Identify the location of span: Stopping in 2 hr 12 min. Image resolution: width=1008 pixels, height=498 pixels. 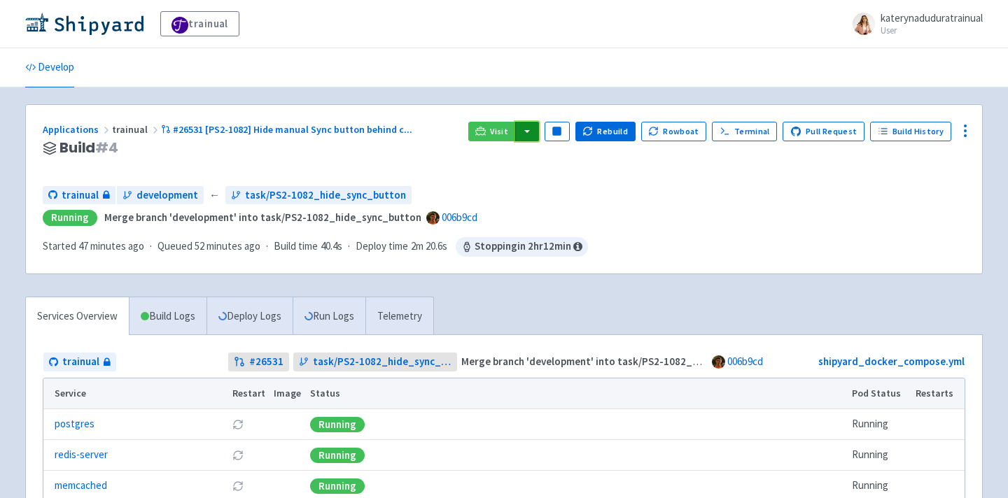
(522, 247).